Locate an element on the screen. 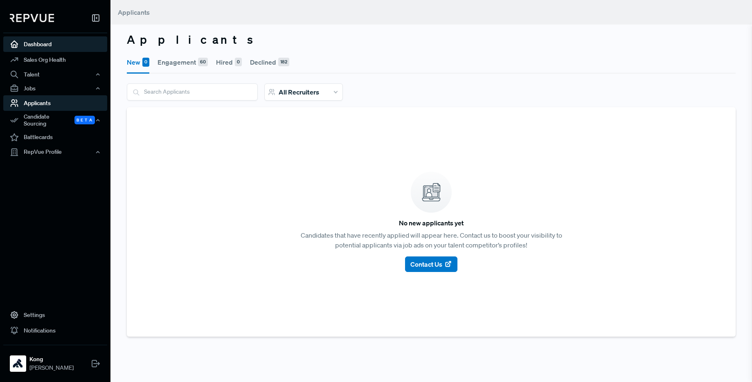  div: 182 is located at coordinates (284, 62).